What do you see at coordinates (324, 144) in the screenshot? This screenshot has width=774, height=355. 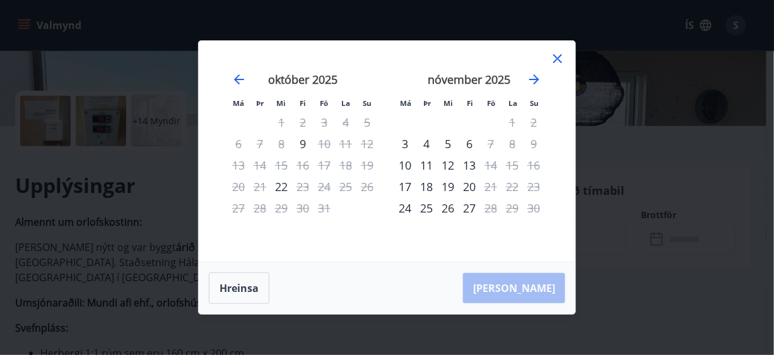 I see `td: Not available. föstudagur, 10. október 2025` at bounding box center [324, 144].